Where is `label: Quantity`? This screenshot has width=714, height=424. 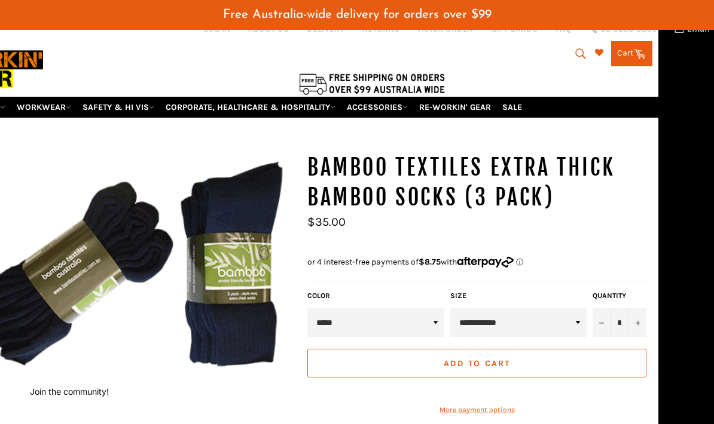
label: Quantity is located at coordinates (619, 296).